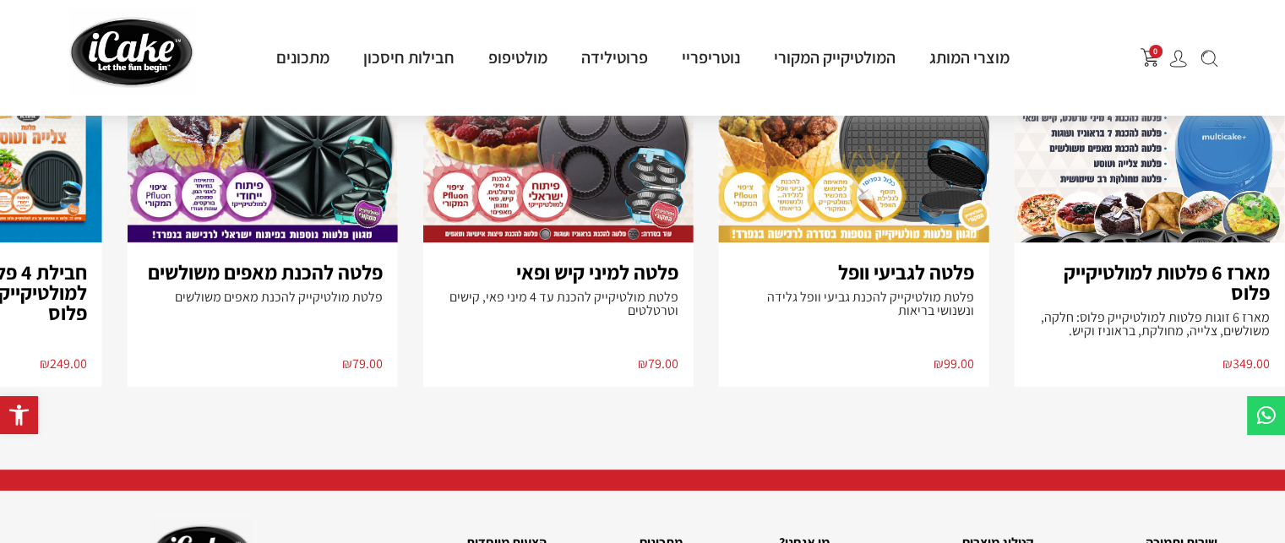 The width and height of the screenshot is (1285, 543). What do you see at coordinates (263, 297) in the screenshot?
I see `p: פלטת מולטיקייק להכנת מאפים משולשים` at bounding box center [263, 297].